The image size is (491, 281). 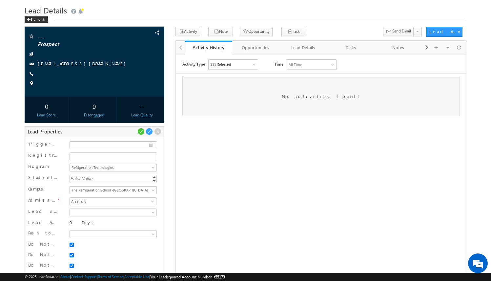 I want to click on input: Type to Search, so click(x=113, y=201).